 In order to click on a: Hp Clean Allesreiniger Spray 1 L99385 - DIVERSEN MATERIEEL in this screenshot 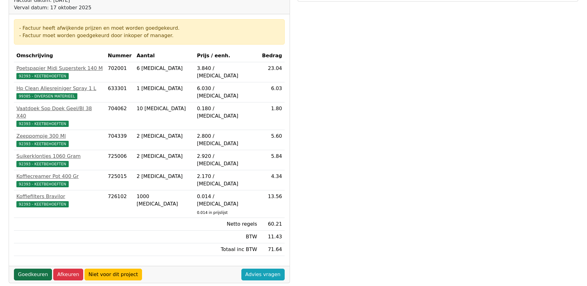, I will do `click(60, 92)`.